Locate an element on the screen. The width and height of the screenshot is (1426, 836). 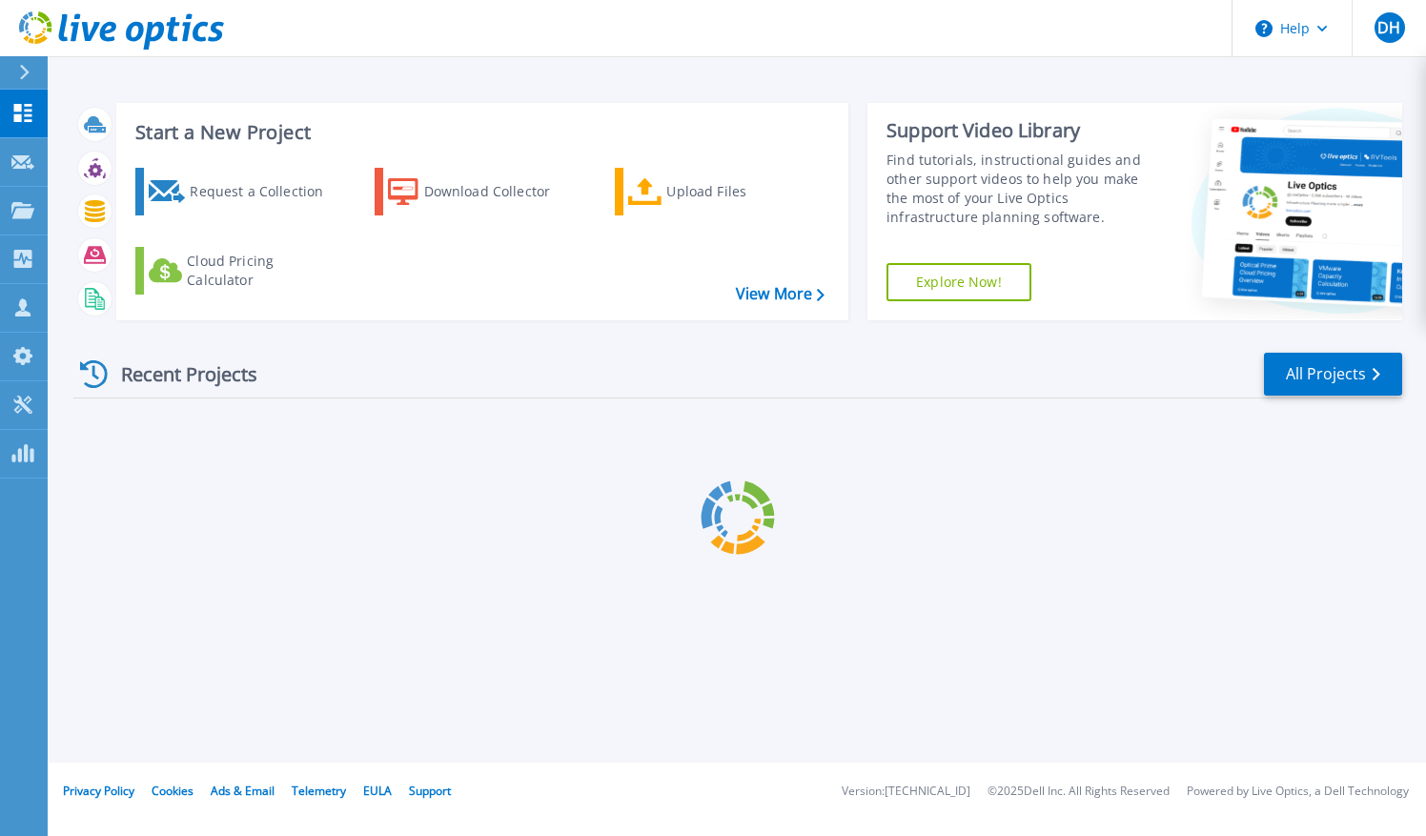
li: © 2025 Dell Inc. All Rights Reserved is located at coordinates (1078, 791).